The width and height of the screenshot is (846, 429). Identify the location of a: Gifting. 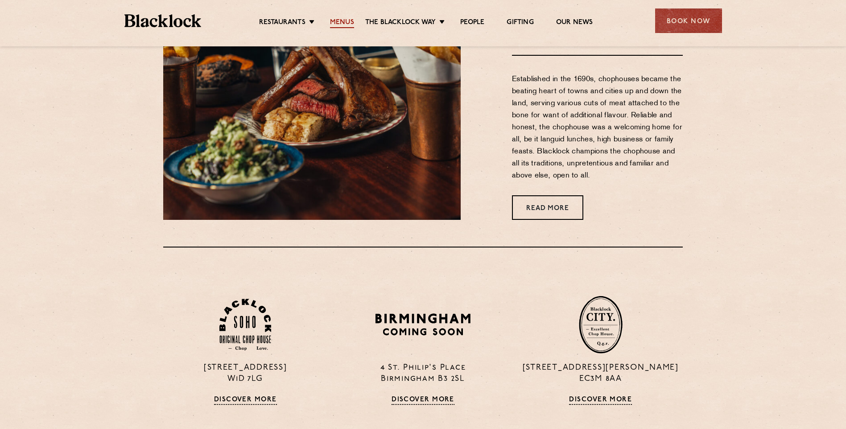
(520, 23).